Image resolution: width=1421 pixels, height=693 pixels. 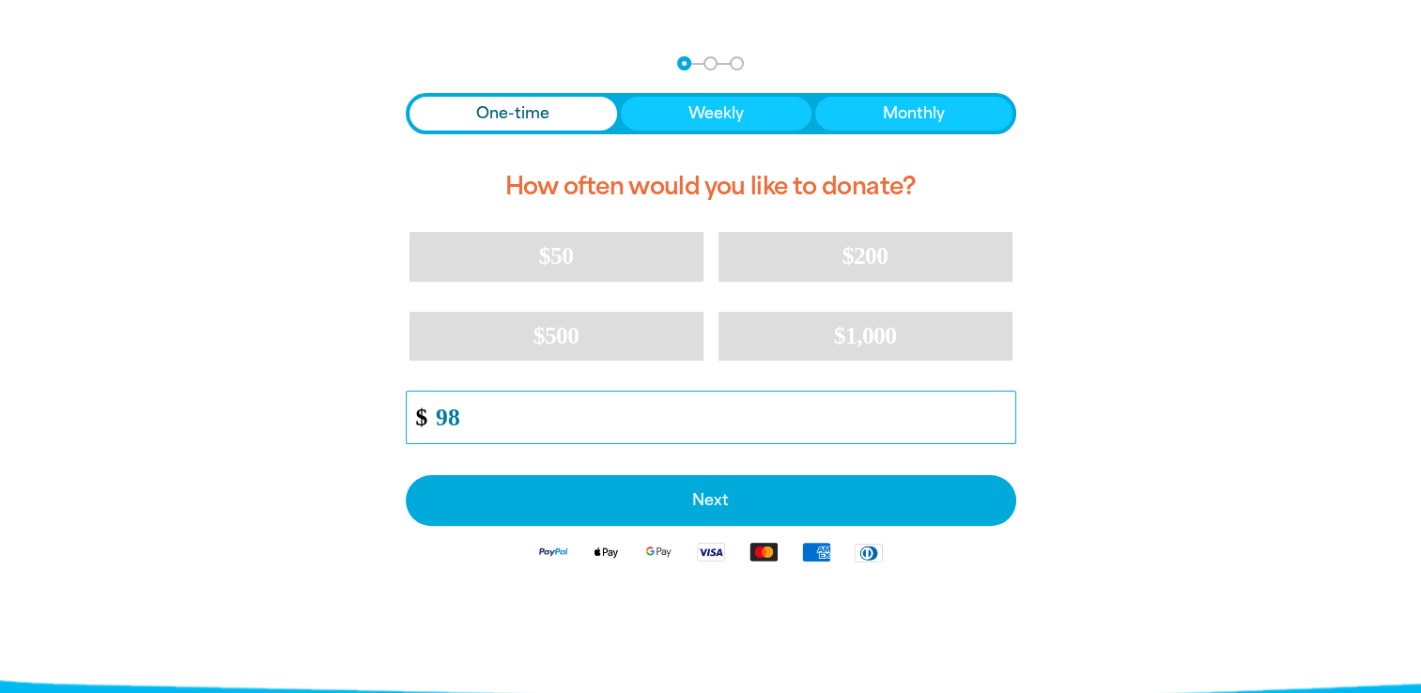 What do you see at coordinates (865, 335) in the screenshot?
I see `span: $1,000` at bounding box center [865, 335].